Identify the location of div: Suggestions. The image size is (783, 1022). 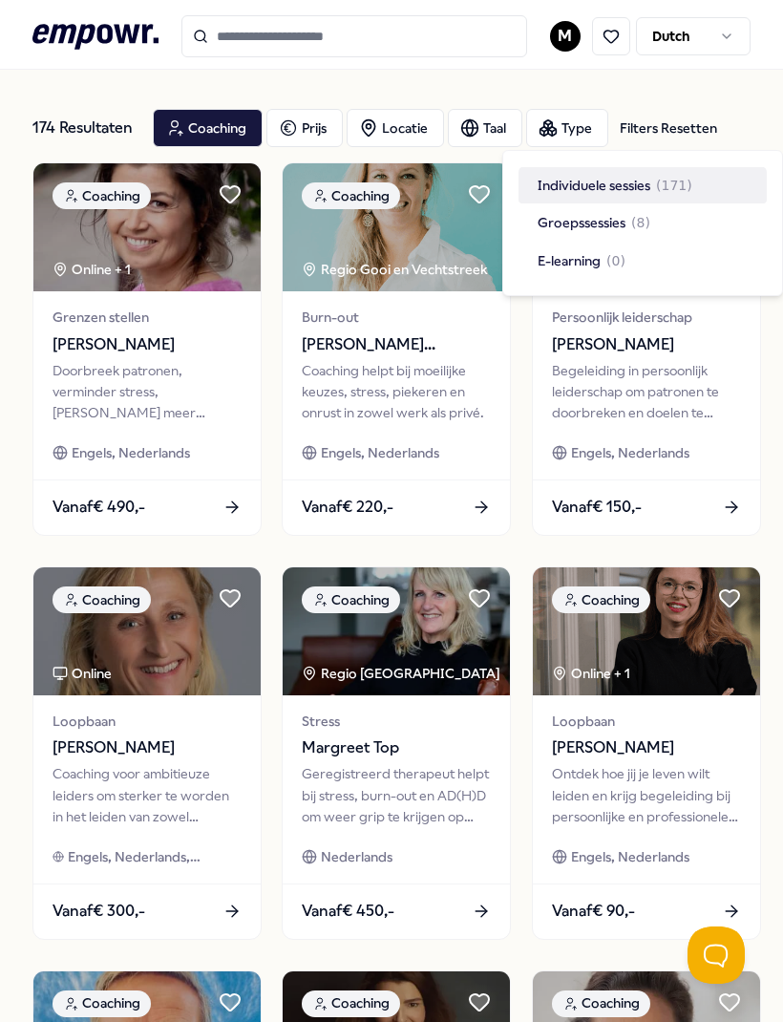
(643, 223).